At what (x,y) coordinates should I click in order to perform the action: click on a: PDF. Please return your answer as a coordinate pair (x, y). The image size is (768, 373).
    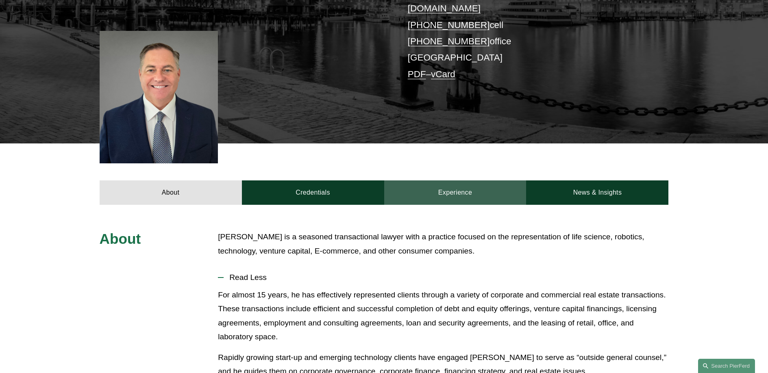
    Looking at the image, I should click on (417, 74).